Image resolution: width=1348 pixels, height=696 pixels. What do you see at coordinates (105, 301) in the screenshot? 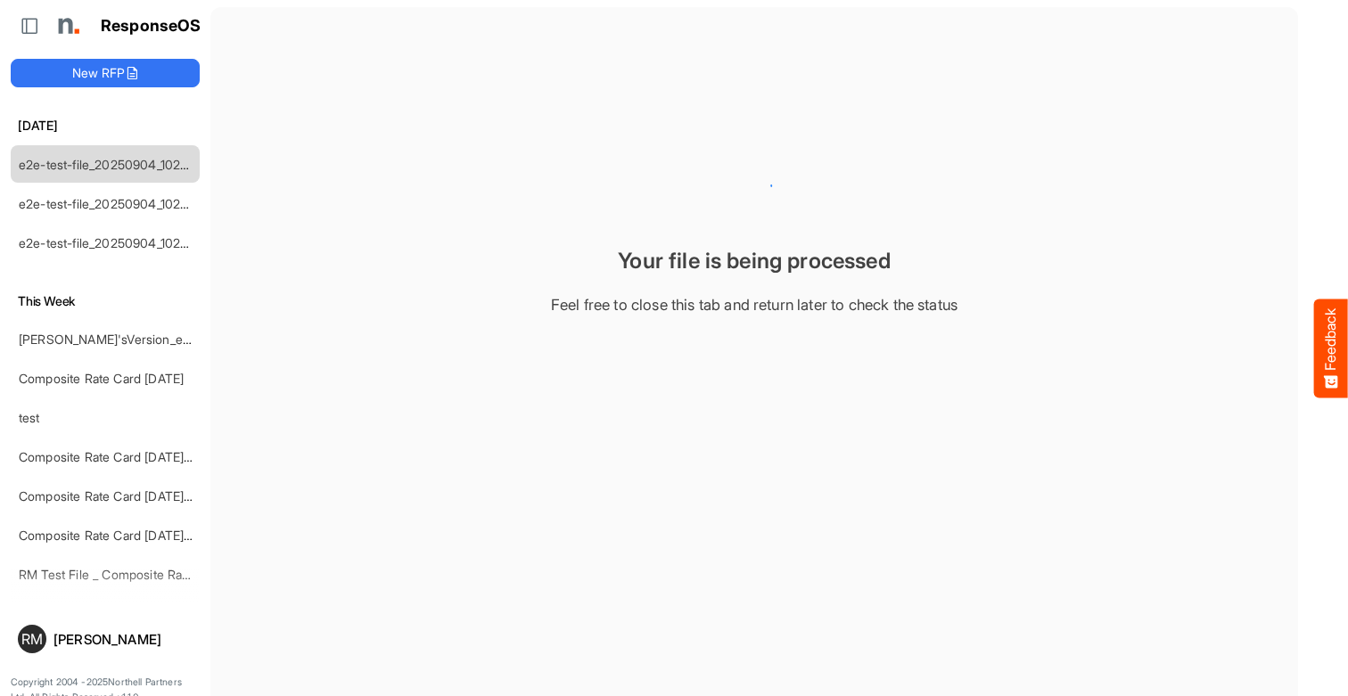
I see `h6: This Week` at bounding box center [105, 301].